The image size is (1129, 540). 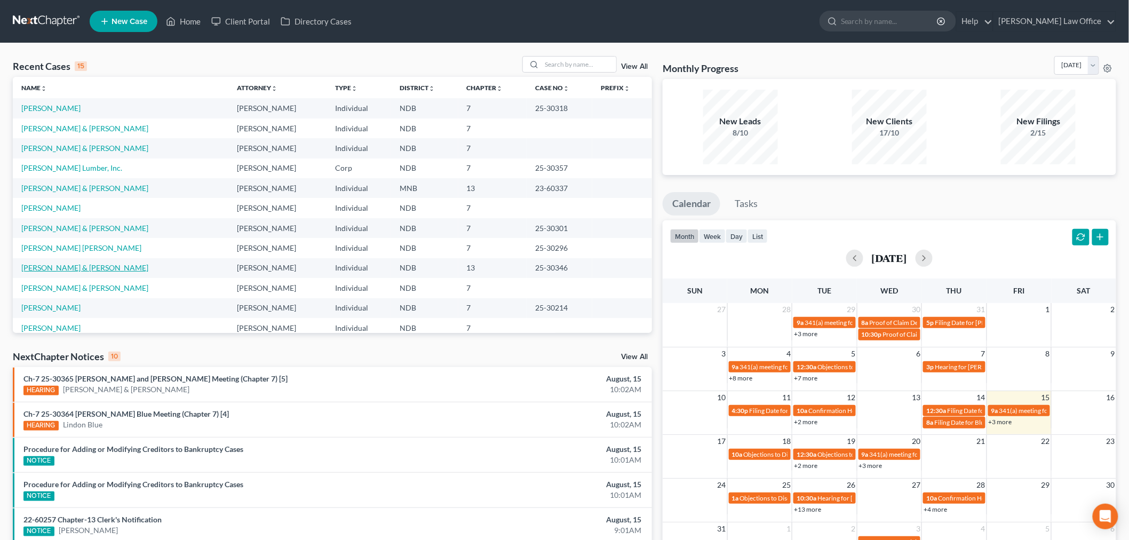 What do you see at coordinates (872, 334) in the screenshot?
I see `span: 10:30p` at bounding box center [872, 334].